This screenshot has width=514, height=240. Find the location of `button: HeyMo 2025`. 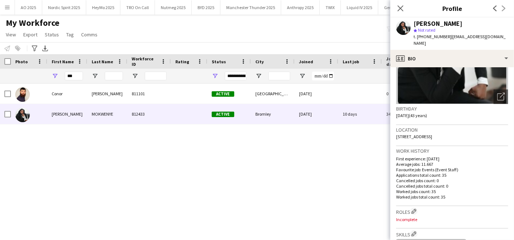

button: HeyMo 2025 is located at coordinates (103, 7).